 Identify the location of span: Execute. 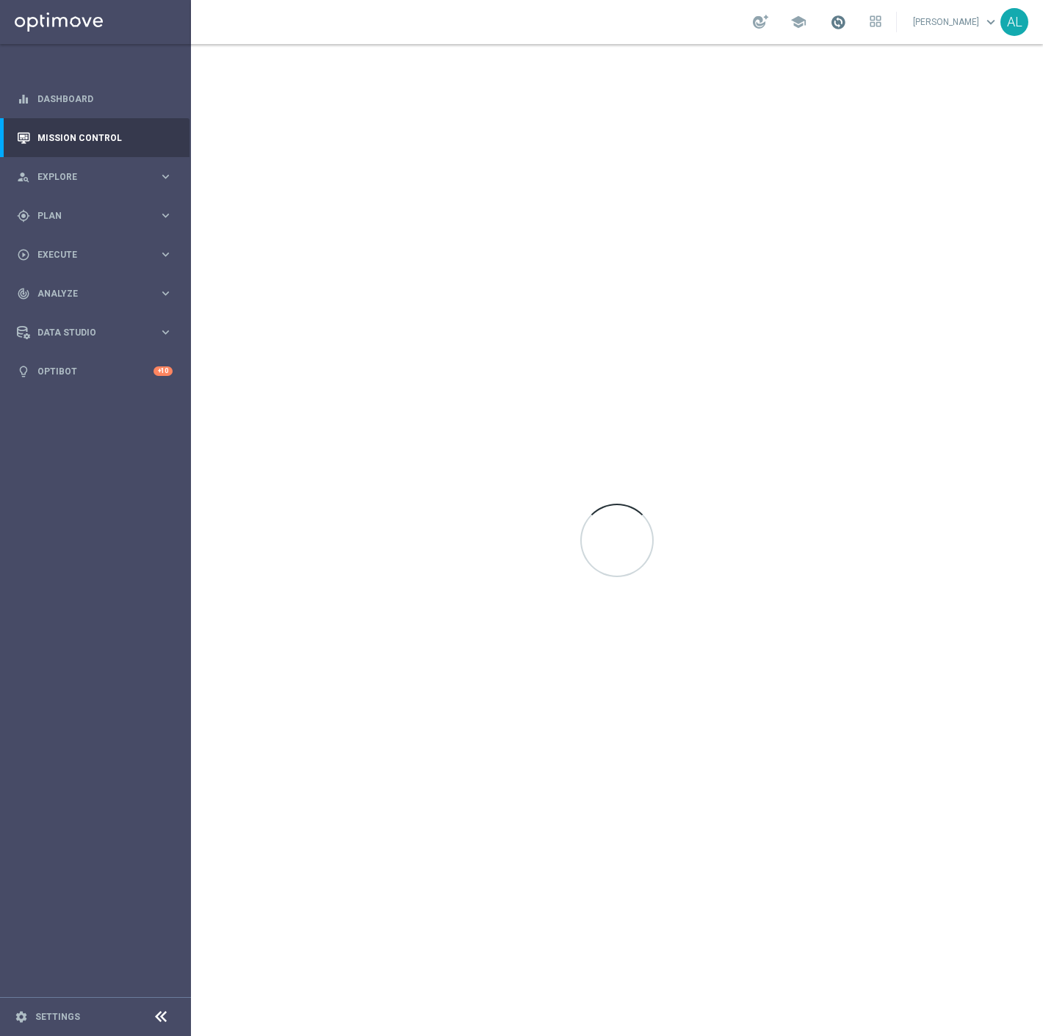
(98, 255).